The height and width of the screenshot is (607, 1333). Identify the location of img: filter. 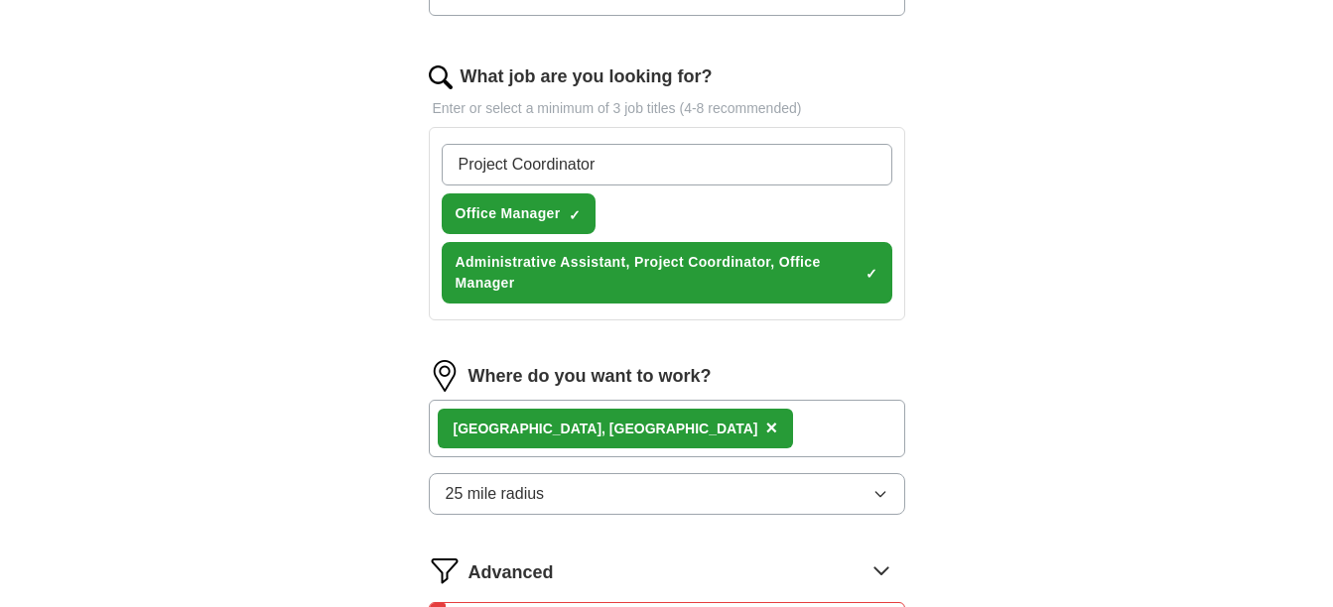
(445, 571).